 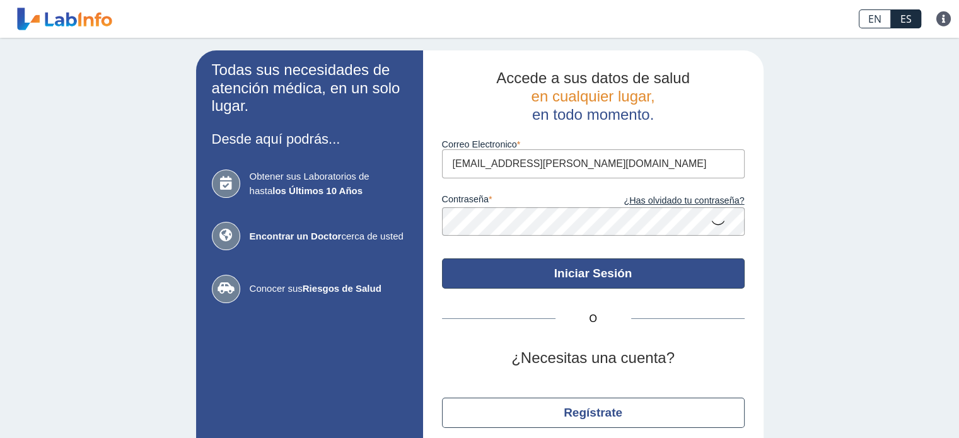 What do you see at coordinates (317, 190) in the screenshot?
I see `b: los Últimos 10 Años` at bounding box center [317, 190].